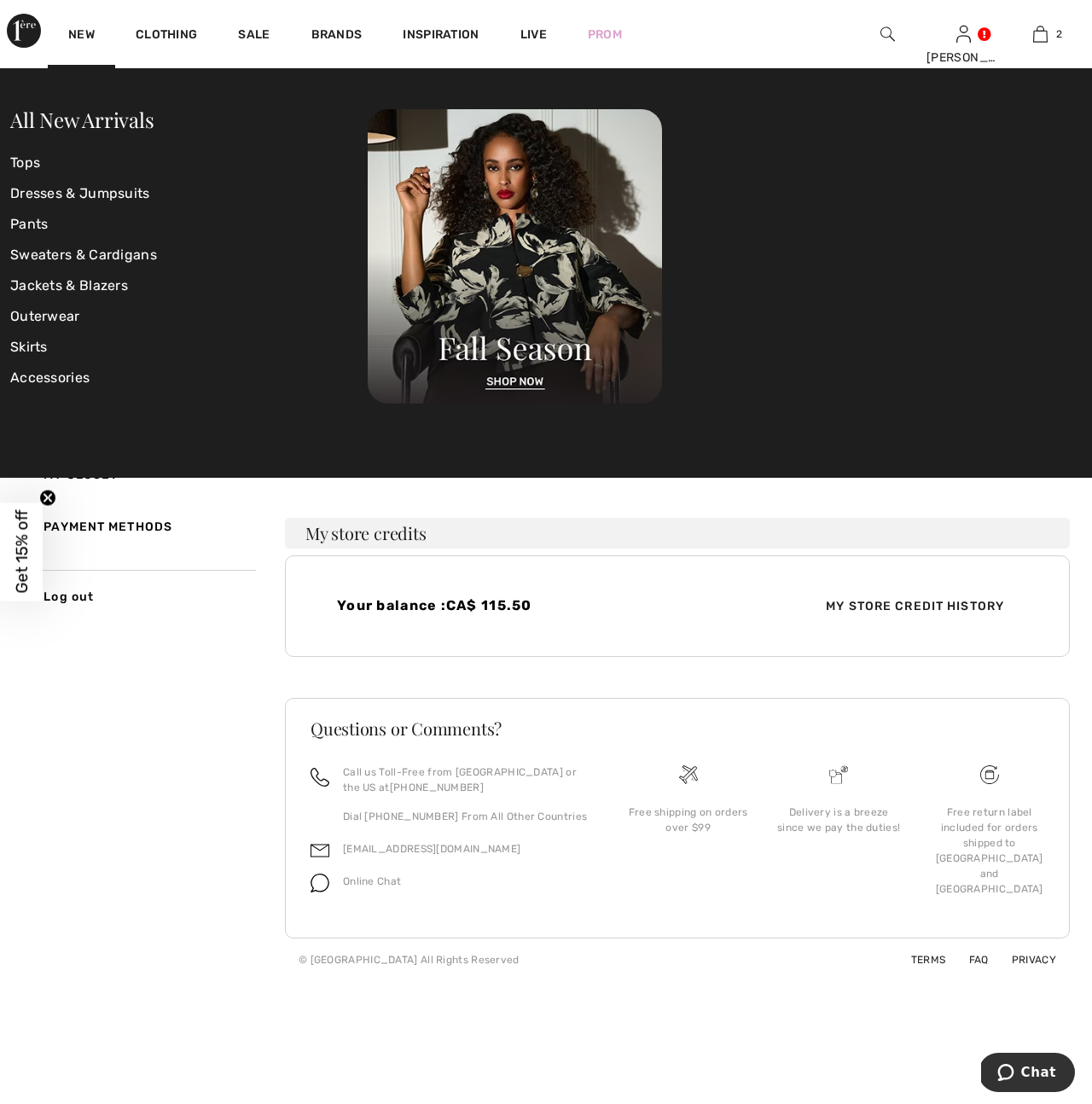 Image resolution: width=1092 pixels, height=1104 pixels. What do you see at coordinates (189, 225) in the screenshot?
I see `a: Pants` at bounding box center [189, 225].